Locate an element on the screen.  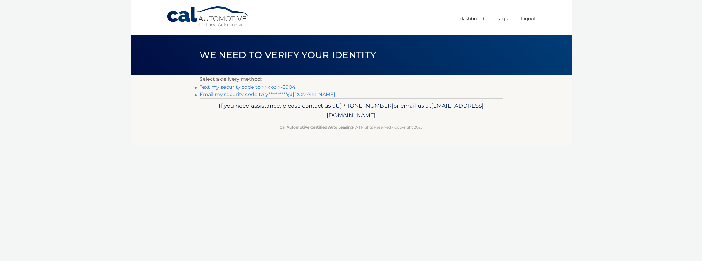
p: If you need assistance, please contact us at: or email us at is located at coordinates (351, 111).